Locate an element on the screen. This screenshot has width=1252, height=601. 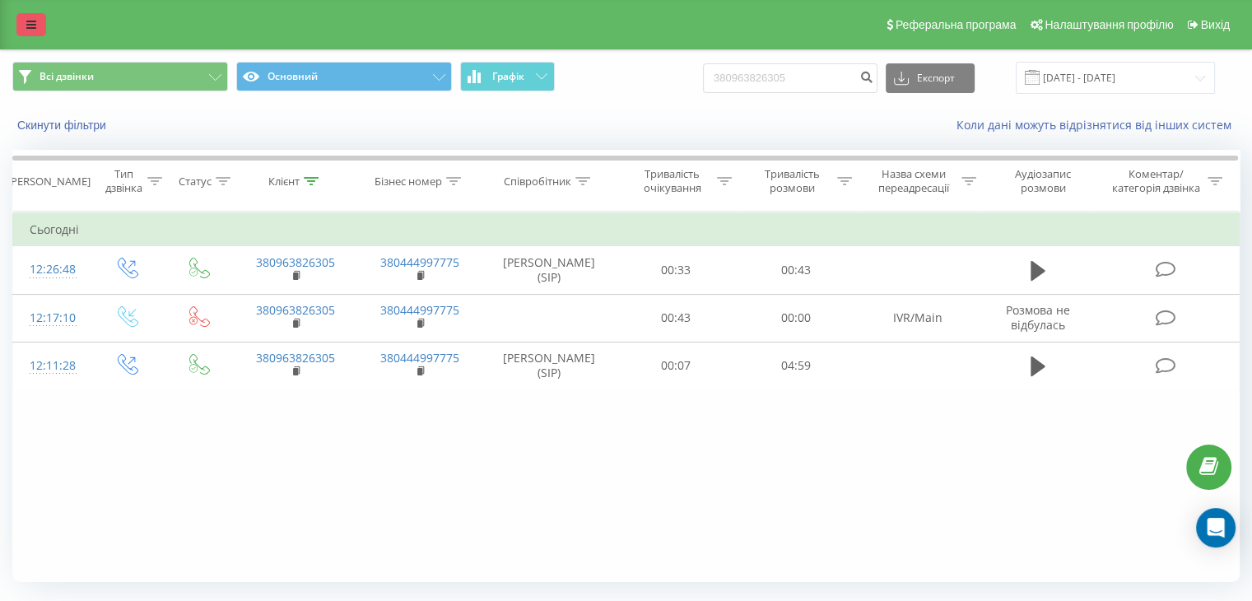
div: Open Intercom Messenger is located at coordinates (1216, 528).